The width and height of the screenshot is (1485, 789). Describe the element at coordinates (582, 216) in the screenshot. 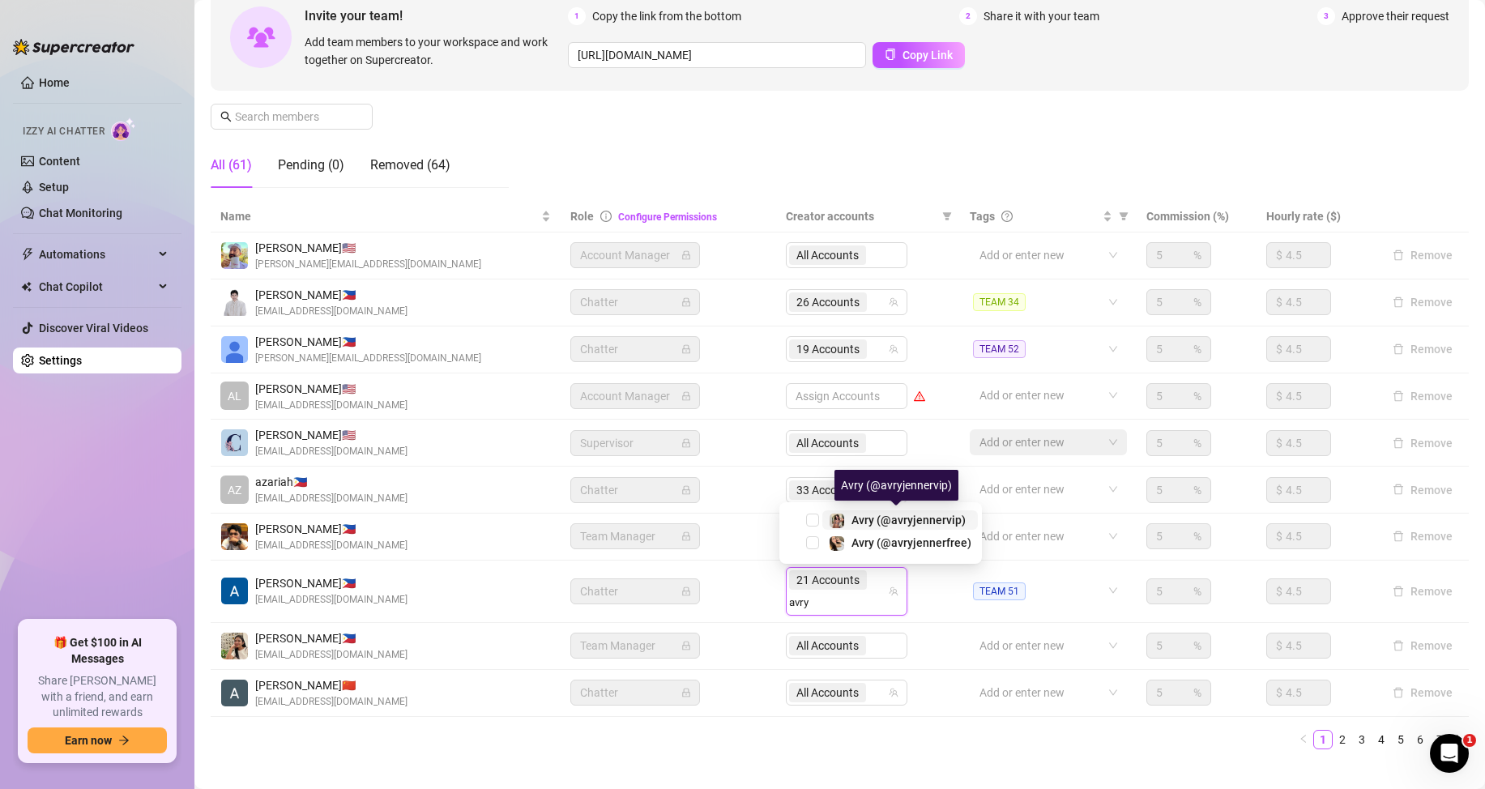

I see `span: Role` at that location.